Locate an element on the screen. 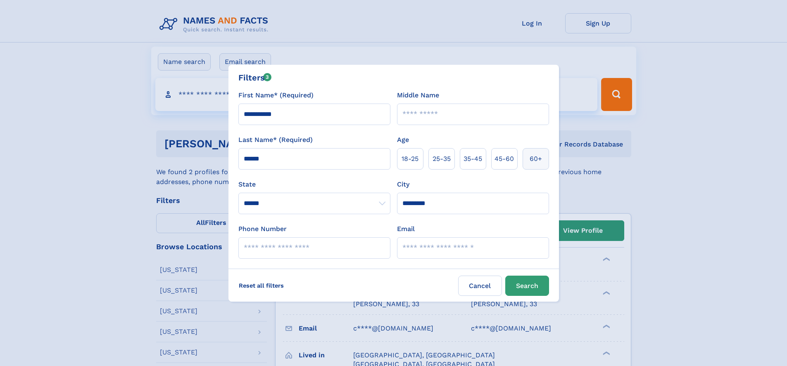  label: Phone Number is located at coordinates (262, 229).